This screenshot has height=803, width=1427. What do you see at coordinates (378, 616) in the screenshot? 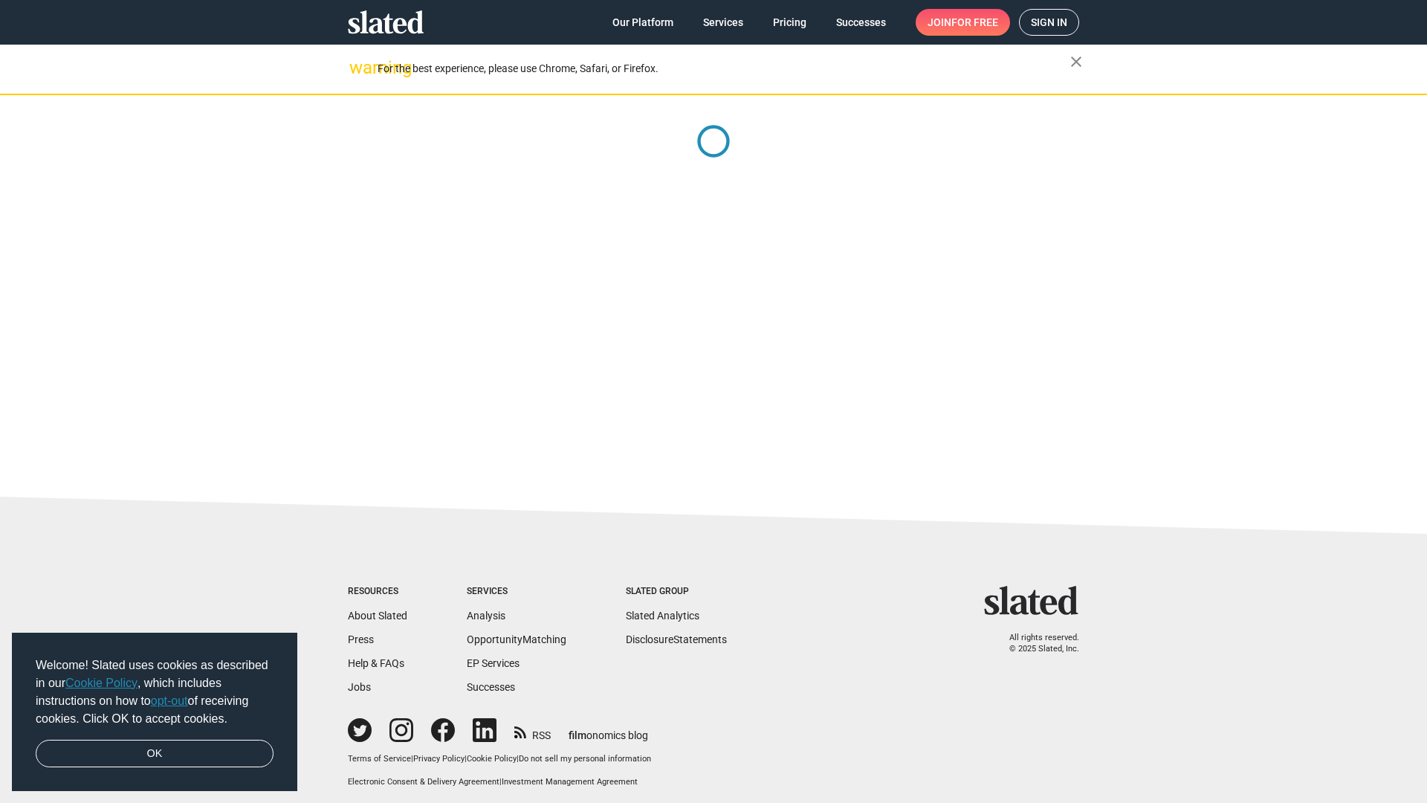
I see `a: About Slated` at bounding box center [378, 616].